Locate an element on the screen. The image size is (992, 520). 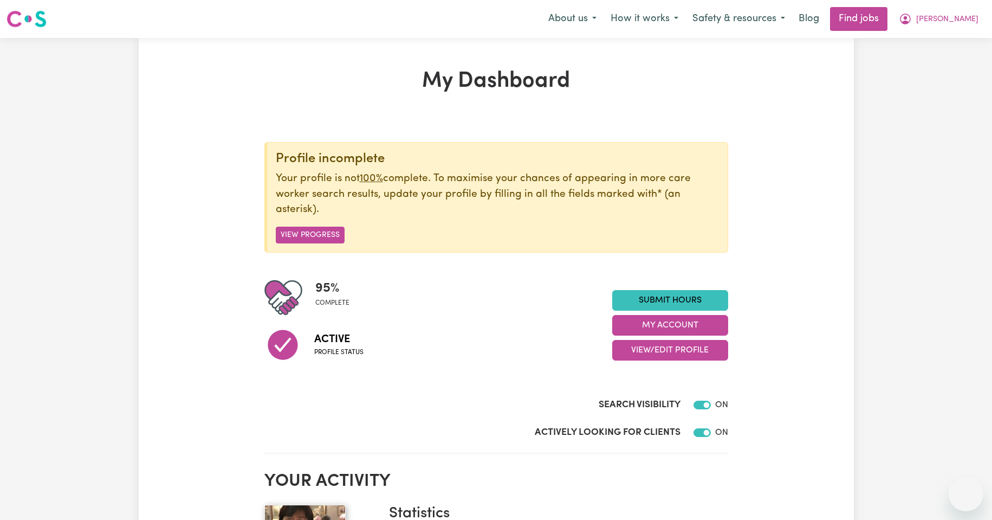
p: Your profile is not complete. To maximise your chances of appearing in more care worker search re... is located at coordinates (497, 194).